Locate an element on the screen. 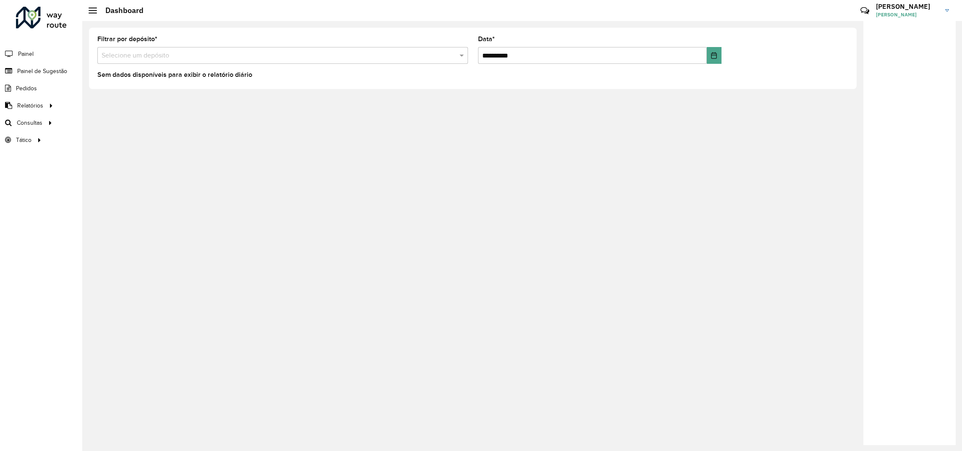 The width and height of the screenshot is (962, 451). a: Contato Rápido is located at coordinates (864, 10).